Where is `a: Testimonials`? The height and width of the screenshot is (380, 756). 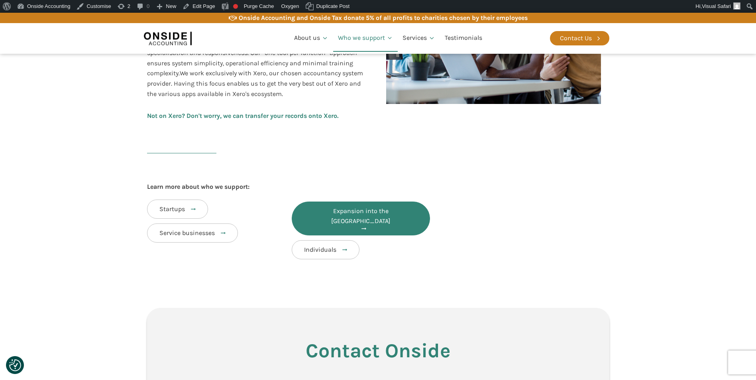 a: Testimonials is located at coordinates (464, 38).